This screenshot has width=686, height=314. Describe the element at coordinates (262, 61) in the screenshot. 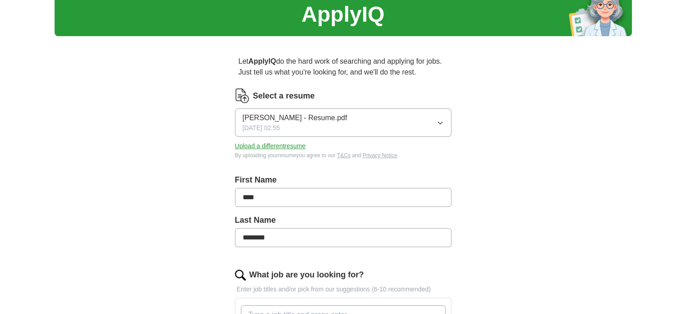

I see `strong: ApplyIQ` at that location.